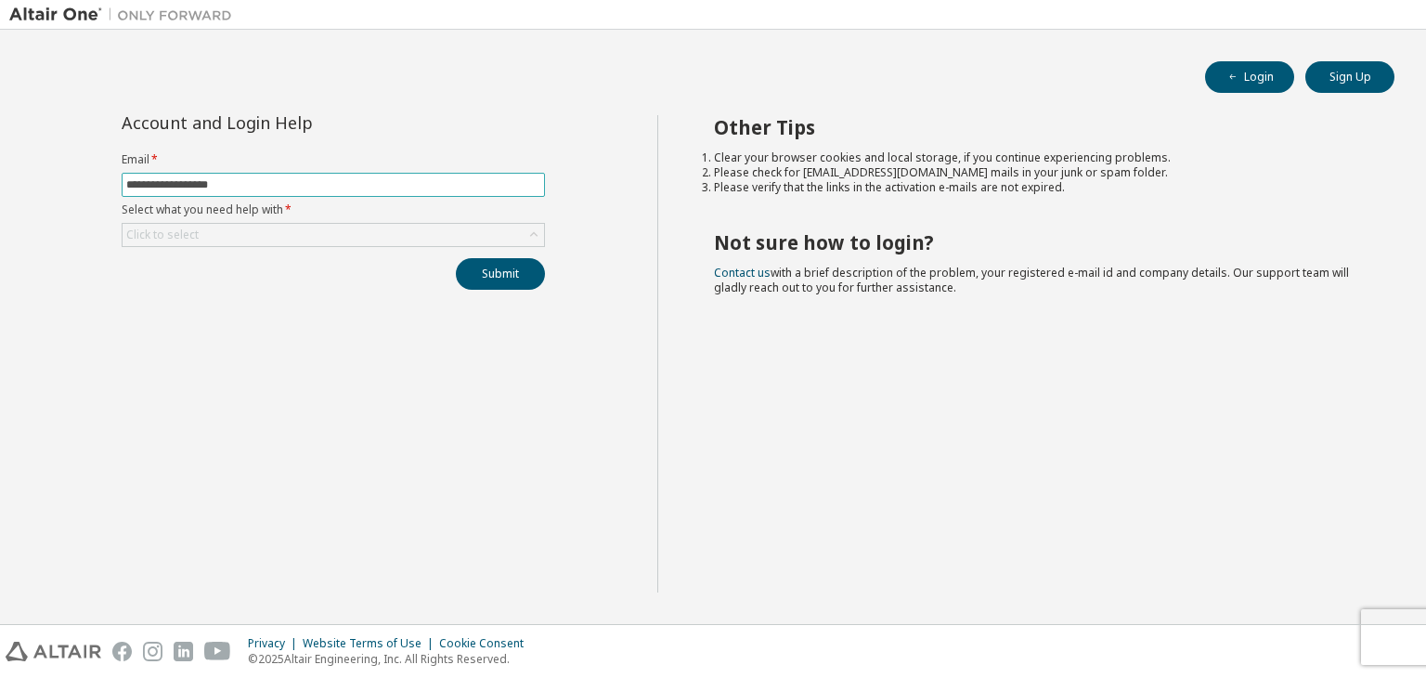 The height and width of the screenshot is (678, 1426). What do you see at coordinates (1350, 77) in the screenshot?
I see `button: Sign Up` at bounding box center [1350, 77].